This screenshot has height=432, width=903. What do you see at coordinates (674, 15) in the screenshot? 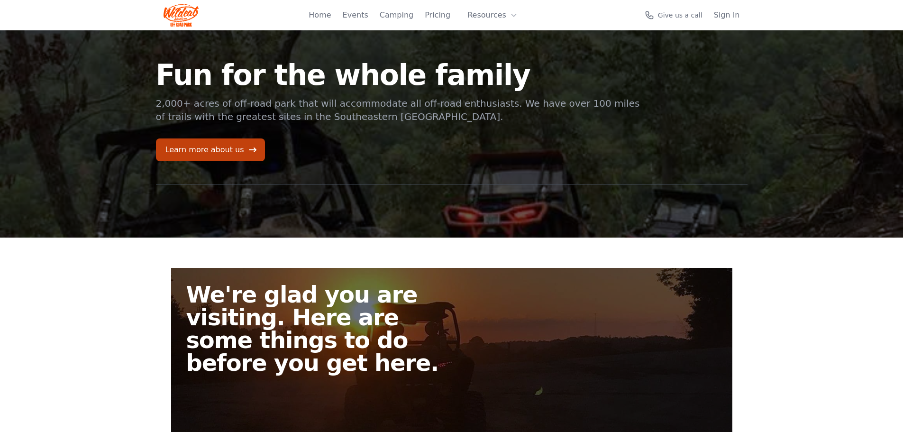
I see `a: Give us a call` at bounding box center [674, 15].